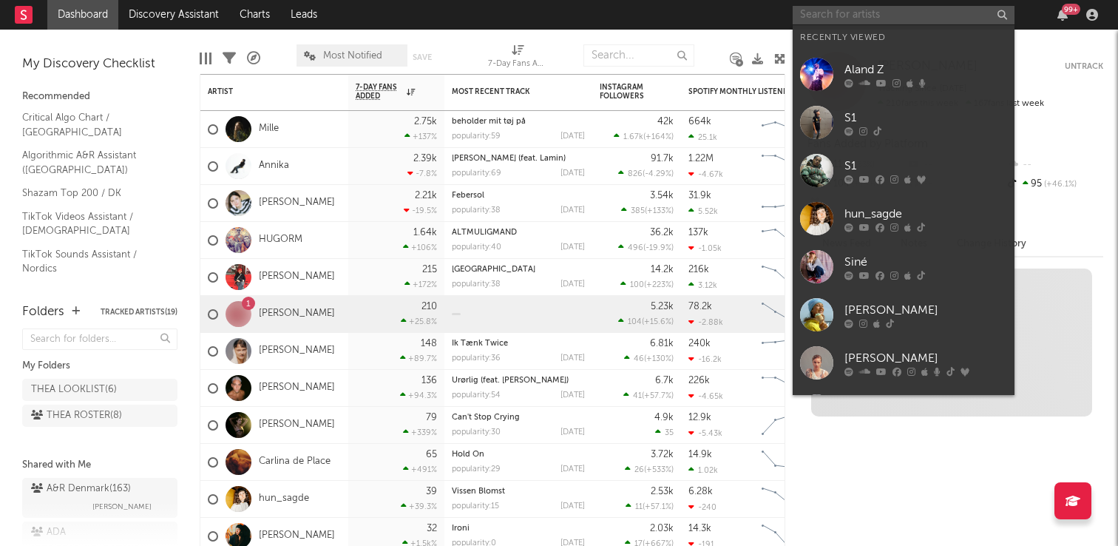 The height and width of the screenshot is (546, 1118). What do you see at coordinates (926, 70) in the screenshot?
I see `div: Aland Z` at bounding box center [926, 70].